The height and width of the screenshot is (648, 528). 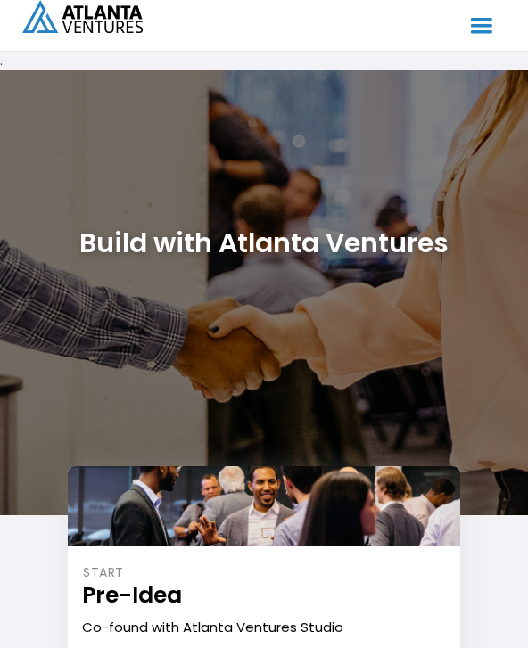 I want to click on h1: Build with Atlanta Ventures, so click(x=264, y=243).